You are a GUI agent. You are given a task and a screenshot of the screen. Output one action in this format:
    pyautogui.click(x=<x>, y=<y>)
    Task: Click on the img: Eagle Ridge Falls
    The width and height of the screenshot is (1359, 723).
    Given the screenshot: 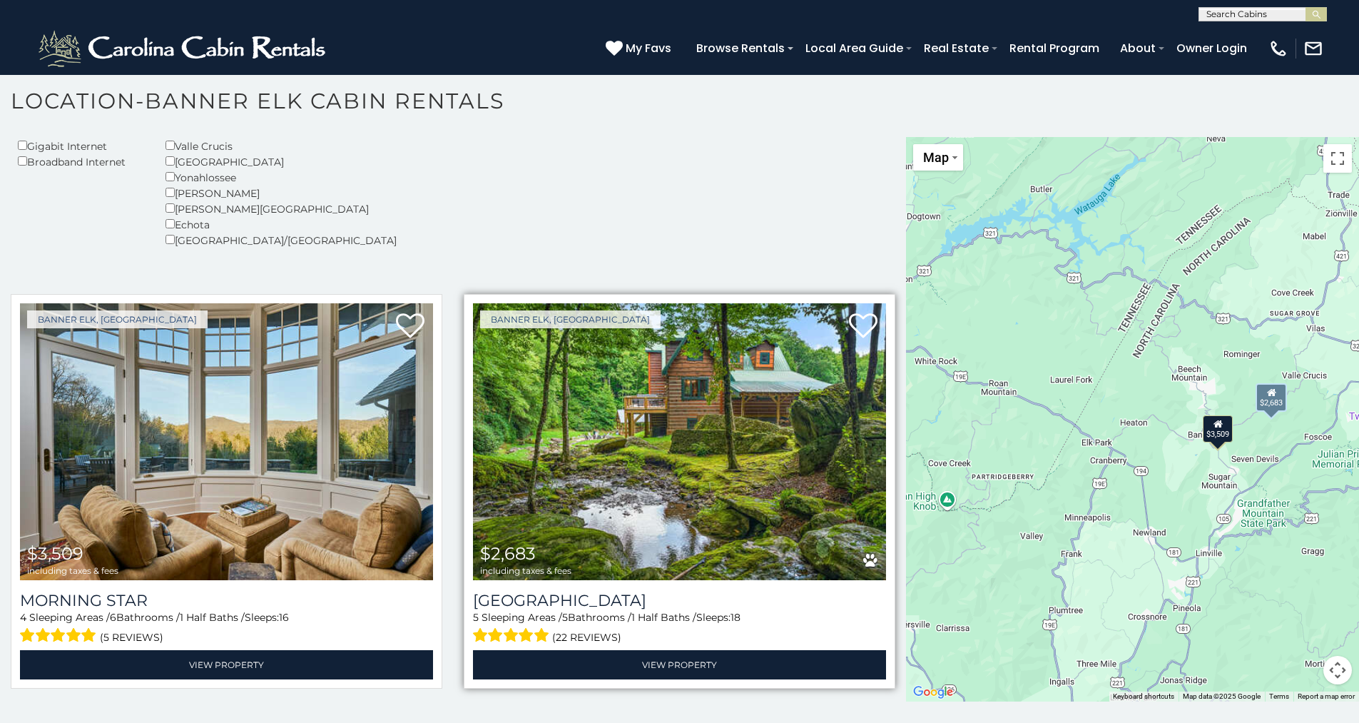 What is the action you would take?
    pyautogui.click(x=679, y=442)
    